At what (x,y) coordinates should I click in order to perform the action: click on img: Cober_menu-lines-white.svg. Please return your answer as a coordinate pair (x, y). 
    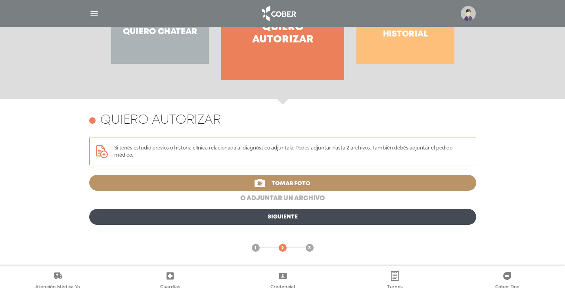
    Looking at the image, I should click on (94, 13).